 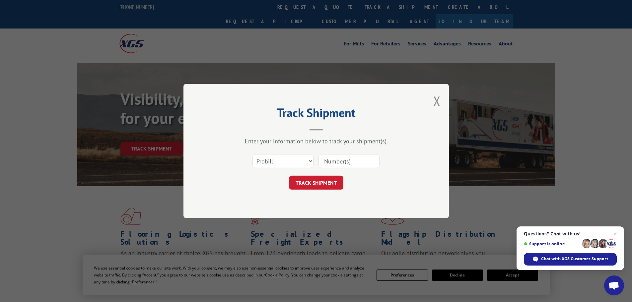 I want to click on div: Chat with XGS Customer Support, so click(x=570, y=260).